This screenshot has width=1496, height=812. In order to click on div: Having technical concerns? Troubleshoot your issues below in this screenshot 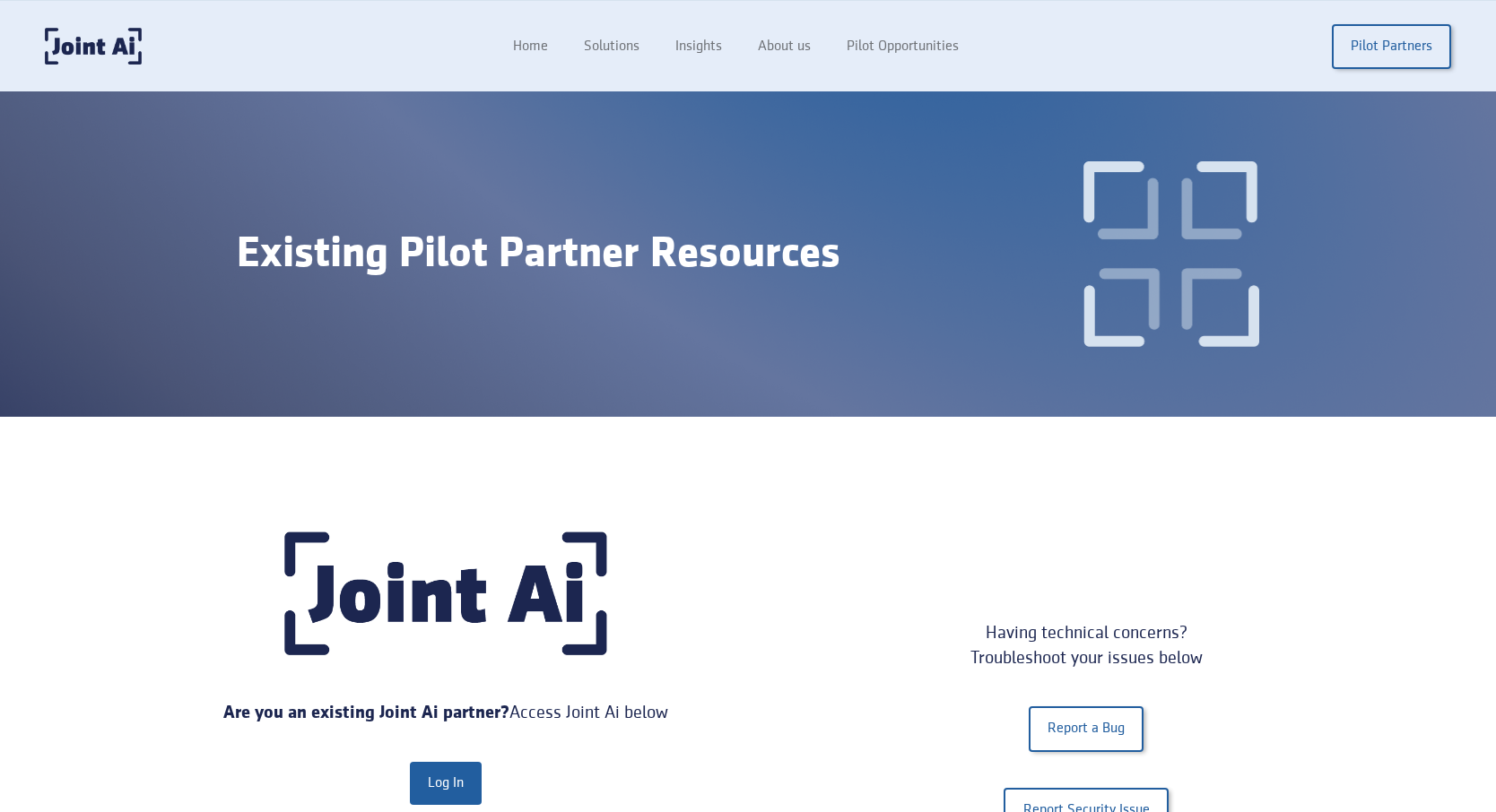, I will do `click(1086, 645)`.